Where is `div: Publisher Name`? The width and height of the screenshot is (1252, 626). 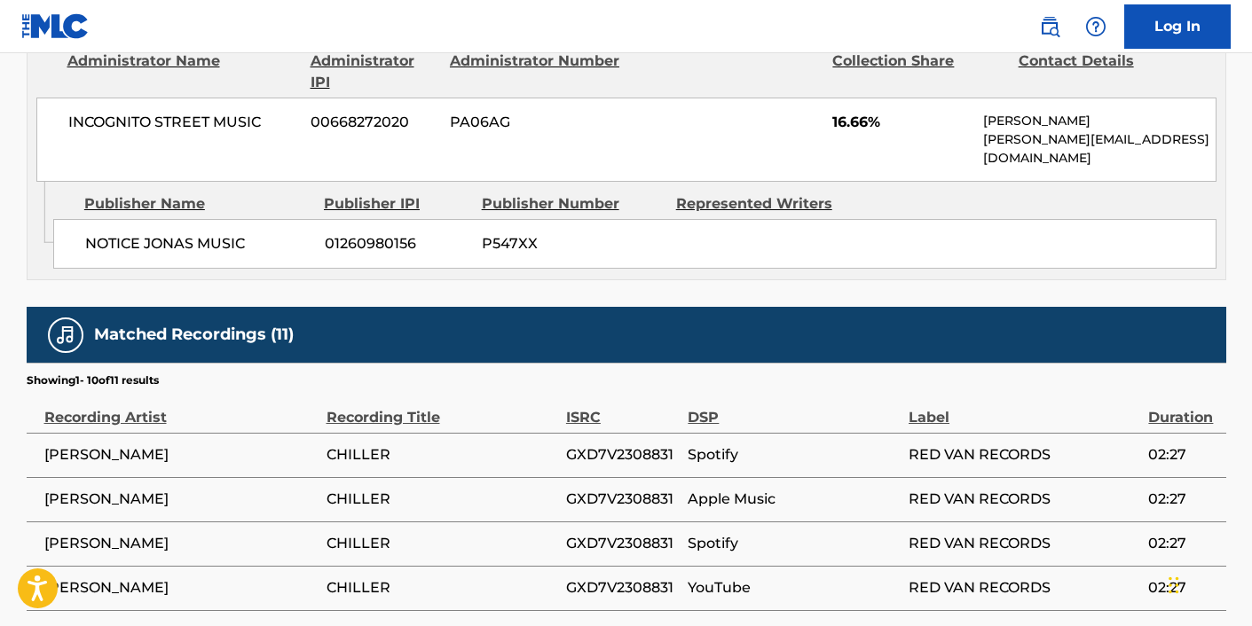 div: Publisher Name is located at coordinates (197, 204).